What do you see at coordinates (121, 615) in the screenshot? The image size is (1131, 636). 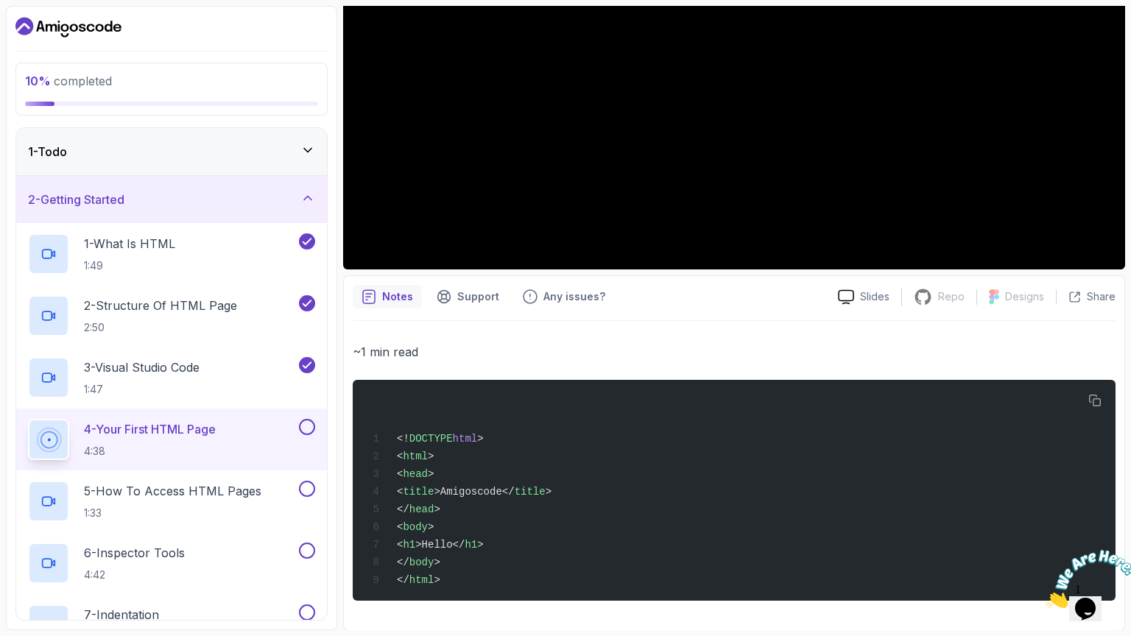 I see `p: 7 - Indentation` at bounding box center [121, 615].